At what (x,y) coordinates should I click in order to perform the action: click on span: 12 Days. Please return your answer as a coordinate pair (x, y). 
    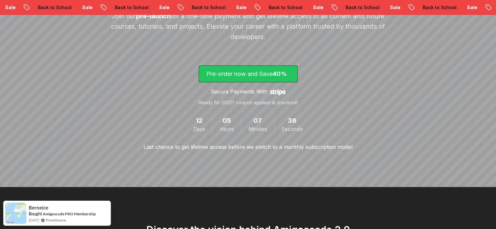
    Looking at the image, I should click on (199, 121).